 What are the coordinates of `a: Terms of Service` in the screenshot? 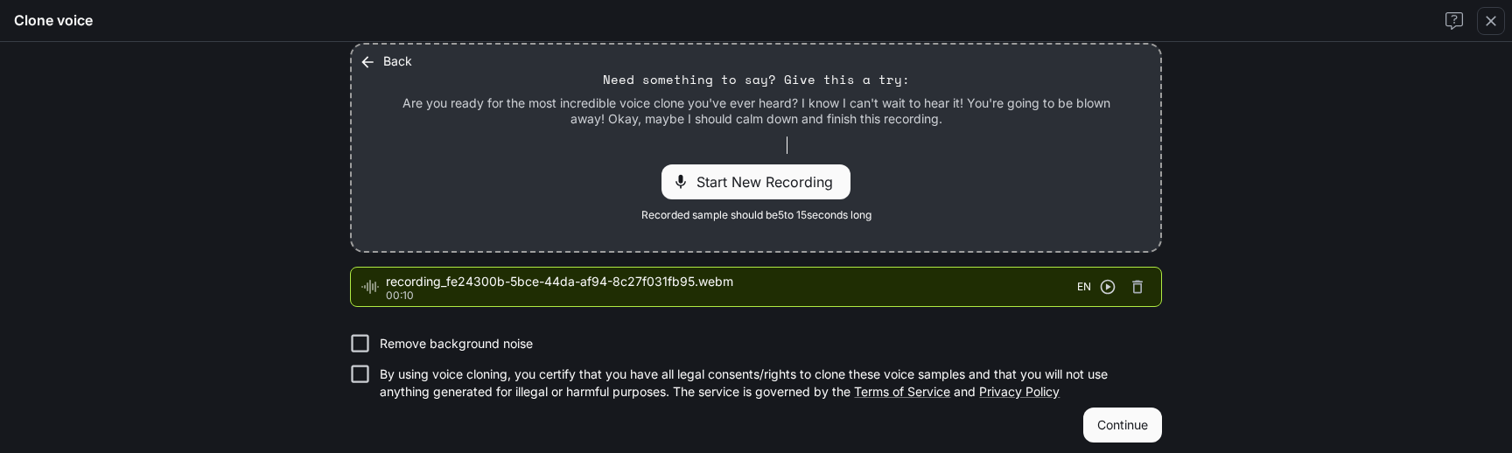 It's located at (902, 391).